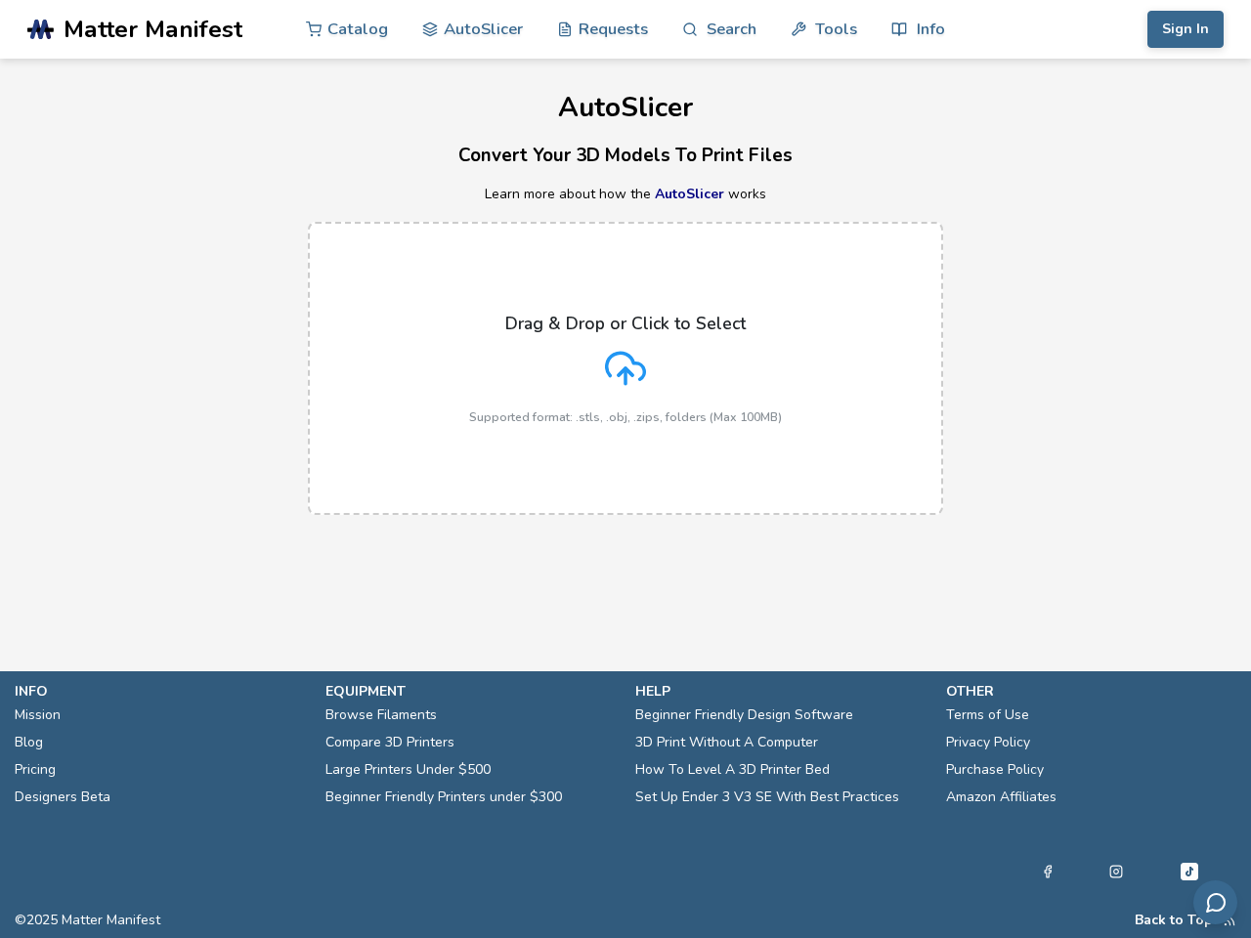 This screenshot has width=1251, height=938. What do you see at coordinates (1092, 691) in the screenshot?
I see `p: other` at bounding box center [1092, 691].